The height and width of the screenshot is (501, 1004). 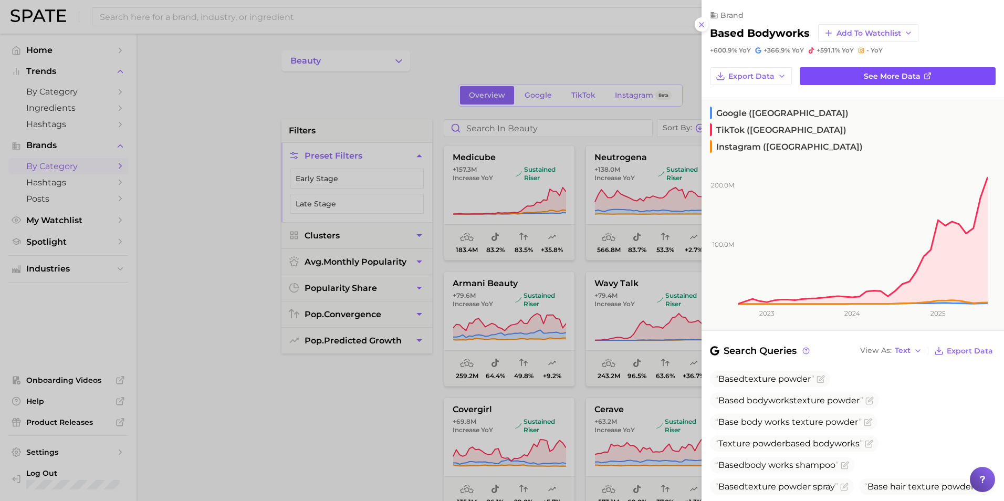 What do you see at coordinates (876, 350) in the screenshot?
I see `span: View As` at bounding box center [876, 350].